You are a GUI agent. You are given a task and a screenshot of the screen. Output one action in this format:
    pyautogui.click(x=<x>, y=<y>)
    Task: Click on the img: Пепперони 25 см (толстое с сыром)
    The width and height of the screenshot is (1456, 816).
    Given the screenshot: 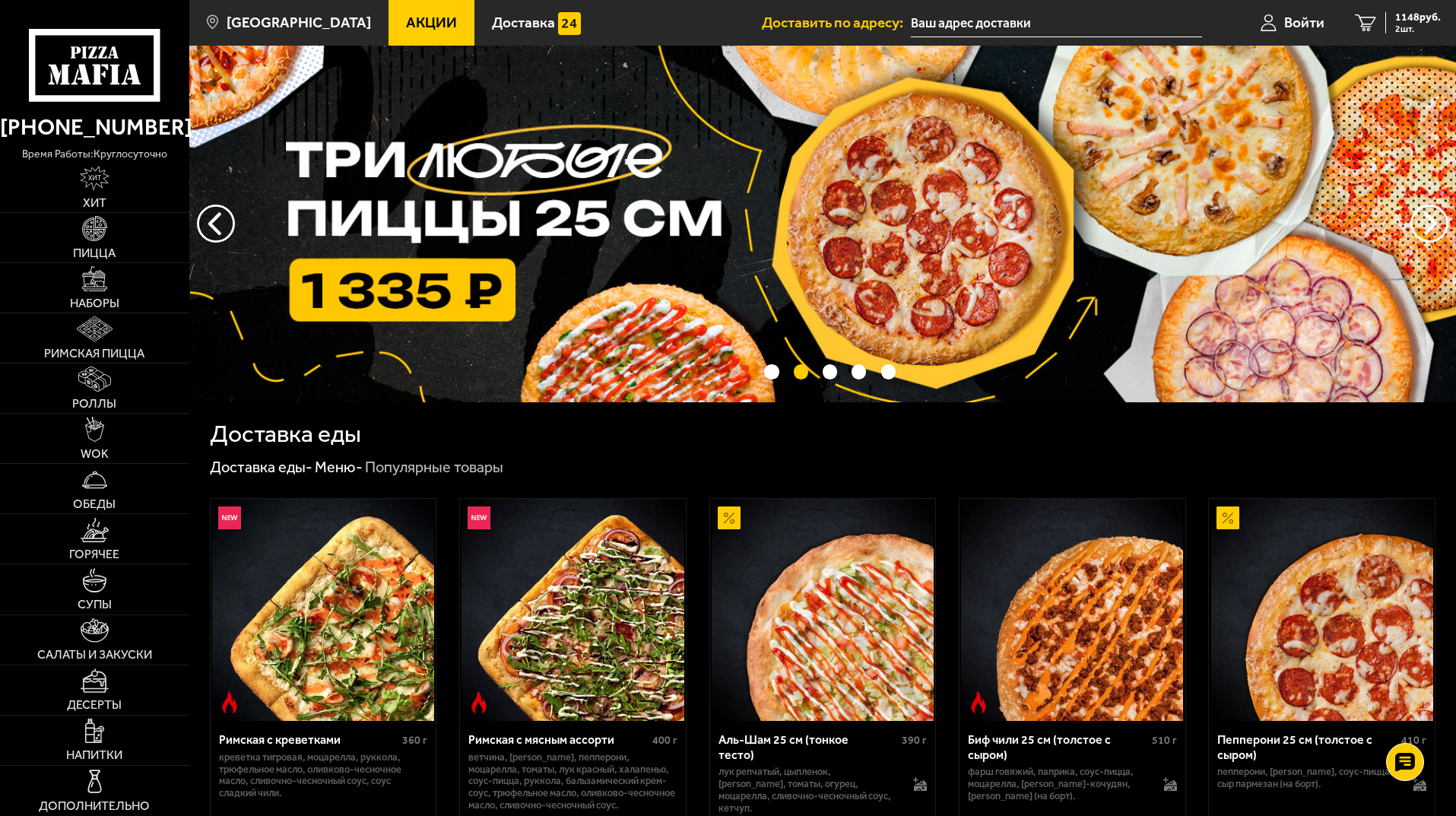 What is the action you would take?
    pyautogui.click(x=1322, y=610)
    